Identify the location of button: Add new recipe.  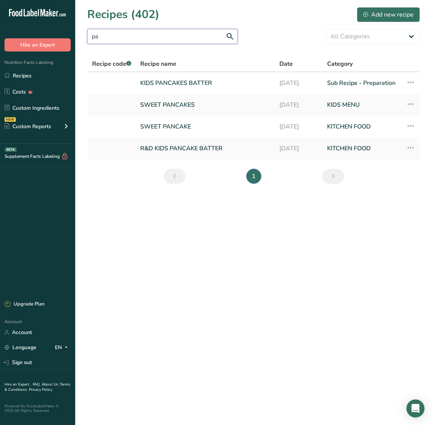
(389, 15).